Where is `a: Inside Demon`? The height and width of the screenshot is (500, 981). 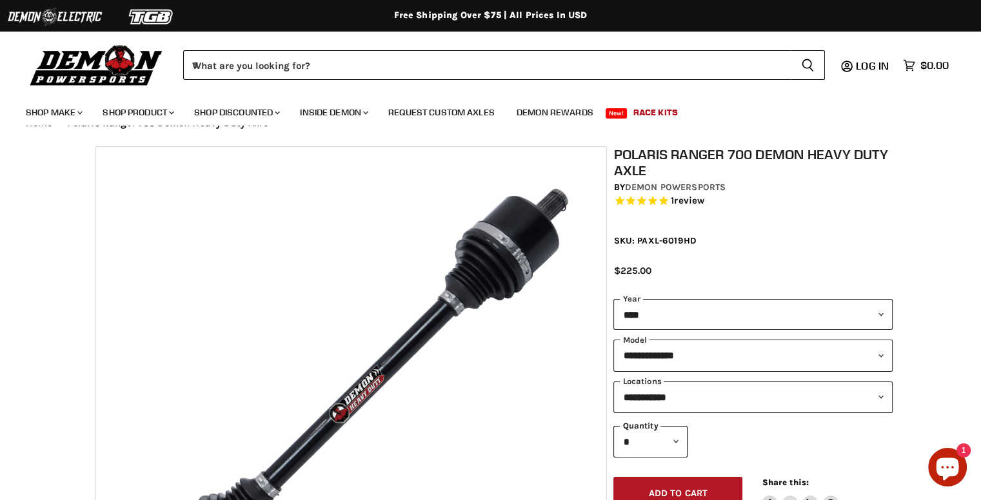
a: Inside Demon is located at coordinates (333, 112).